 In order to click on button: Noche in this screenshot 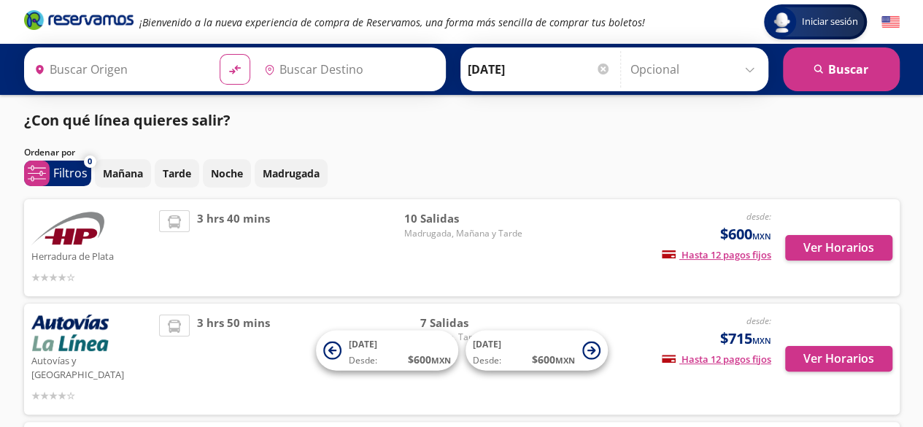, I will do `click(227, 173)`.